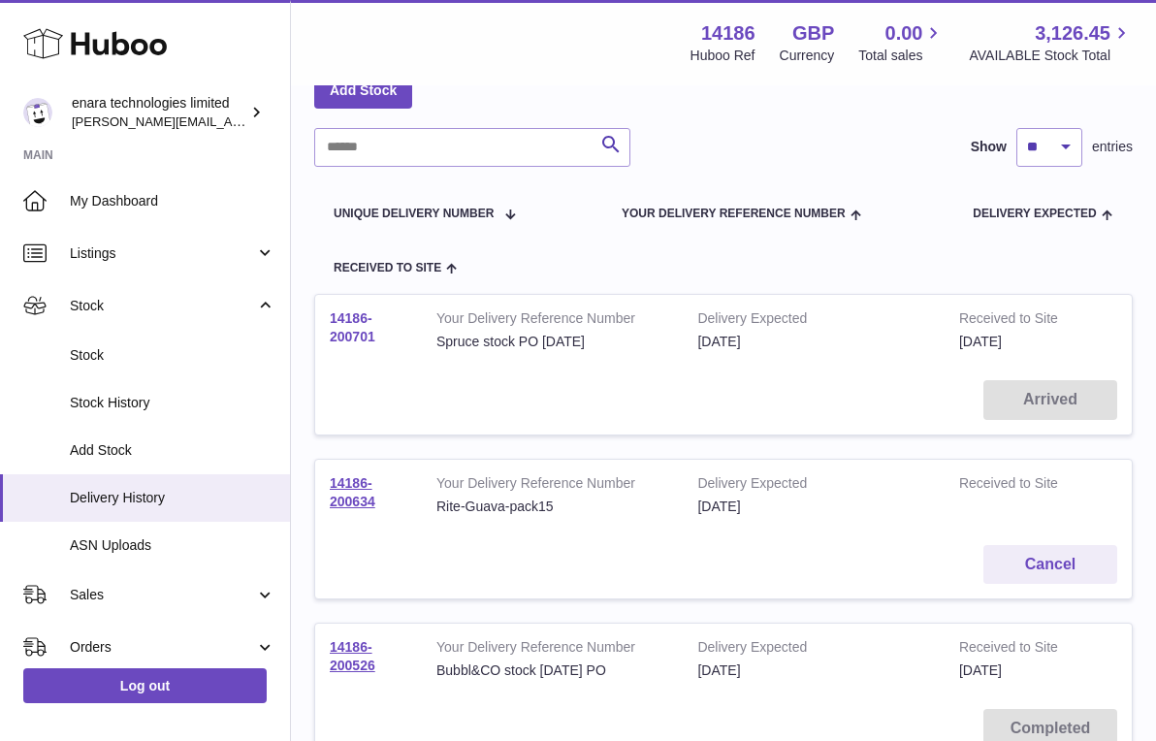  What do you see at coordinates (352, 327) in the screenshot?
I see `a: 14186-200701` at bounding box center [352, 327].